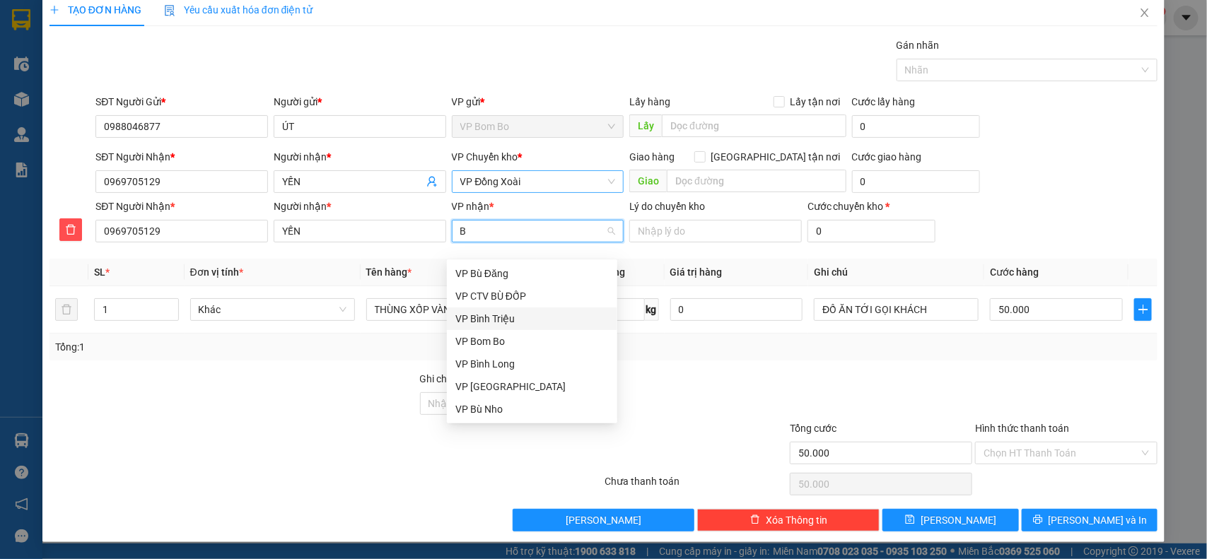  I want to click on span: Gửi:, so click(23, 21).